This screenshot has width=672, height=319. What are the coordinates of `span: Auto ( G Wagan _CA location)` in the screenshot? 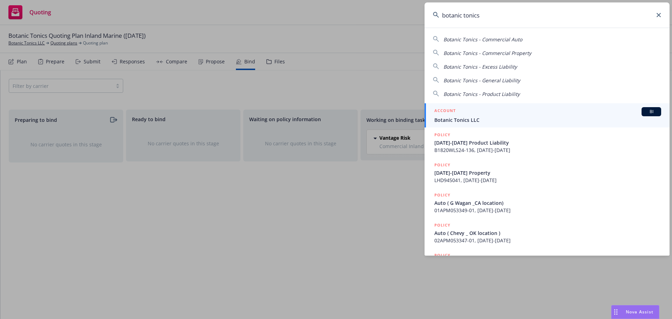 It's located at (547, 203).